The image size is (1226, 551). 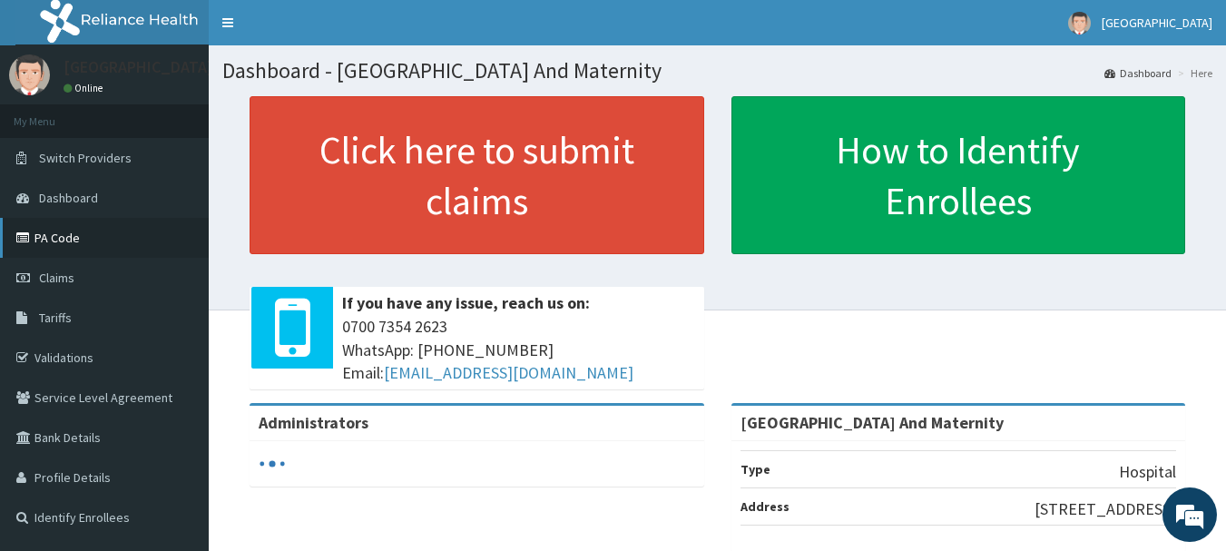 I want to click on svg: audio-loading, so click(x=272, y=464).